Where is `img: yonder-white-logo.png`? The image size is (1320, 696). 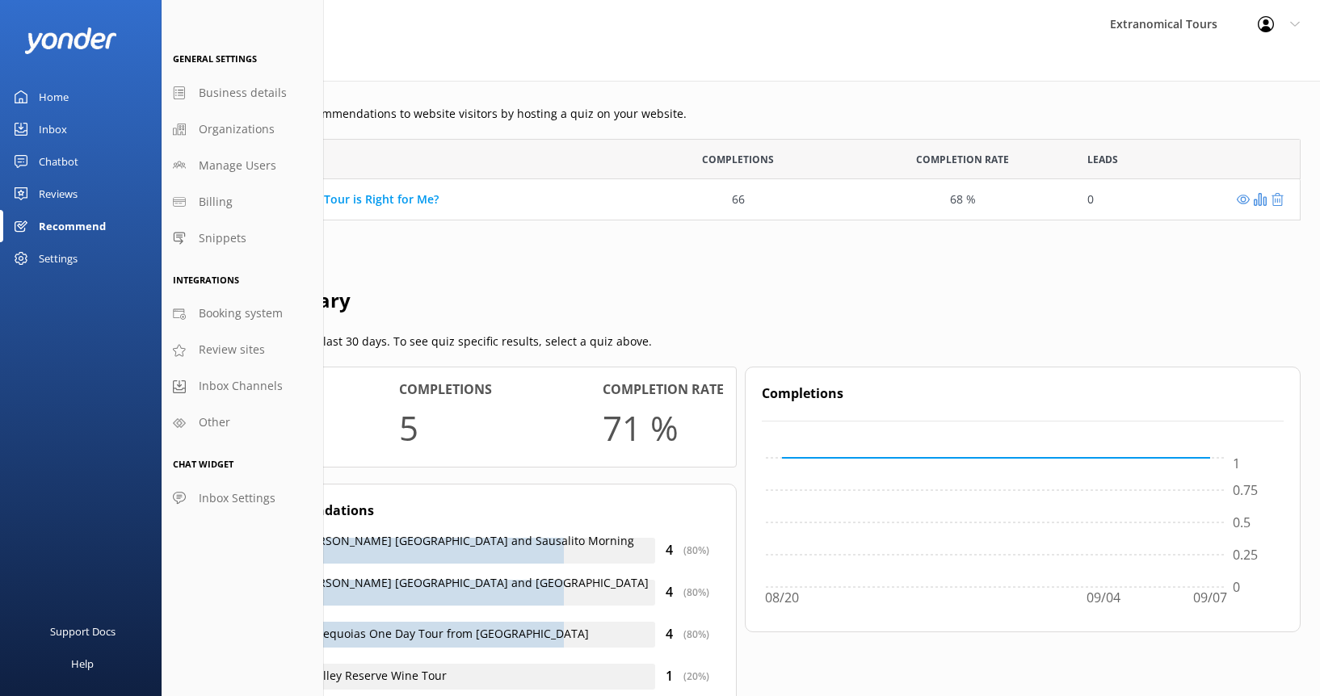
img: yonder-white-logo.png is located at coordinates (70, 40).